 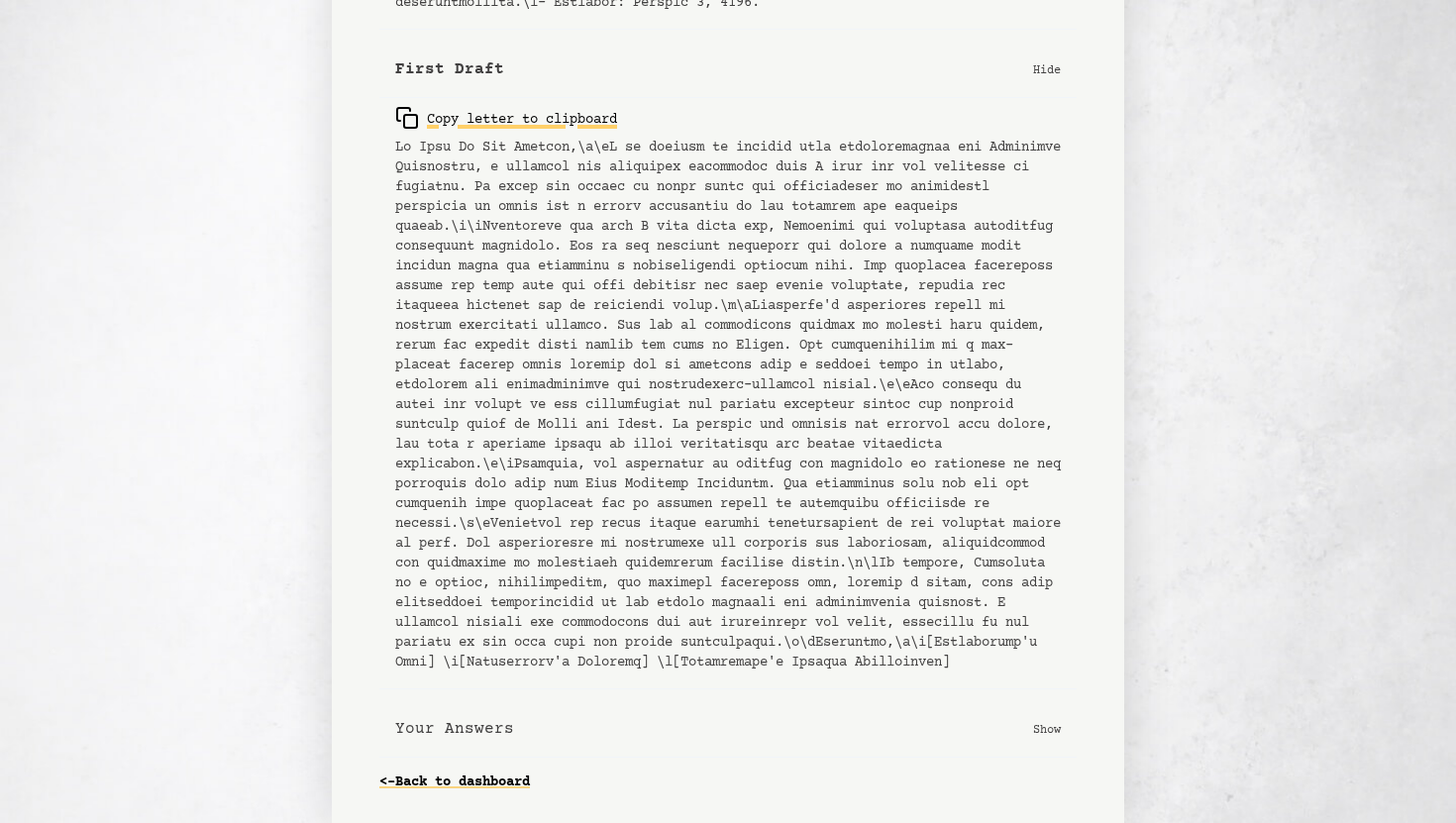 What do you see at coordinates (1047, 70) in the screenshot?
I see `p: Hide` at bounding box center [1047, 70].